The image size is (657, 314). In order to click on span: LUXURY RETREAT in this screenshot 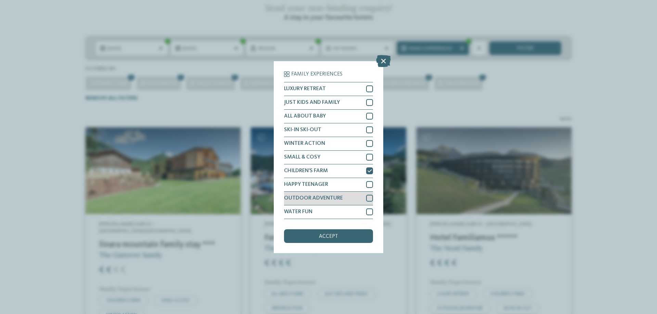, I will do `click(305, 89)`.